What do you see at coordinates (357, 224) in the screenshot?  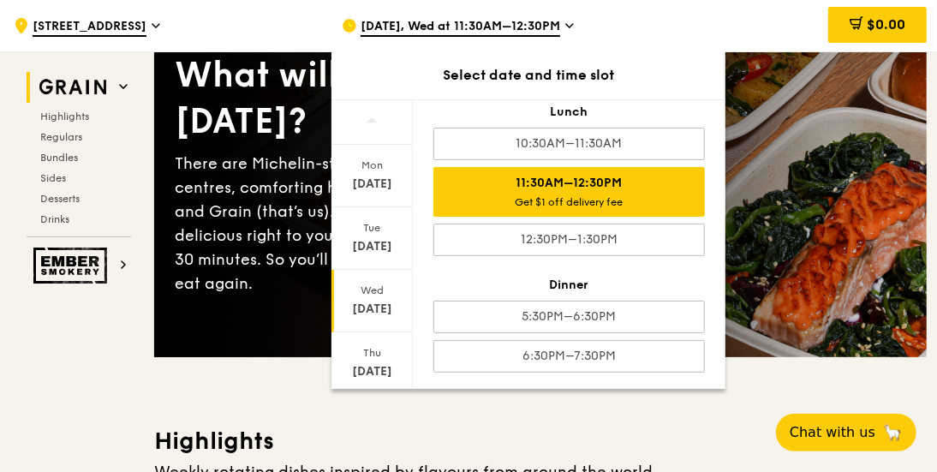 I see `div: There are Michelin-star restaurants, hawker centres, comforting home-cooked classics… and Grain (...` at bounding box center [357, 224].